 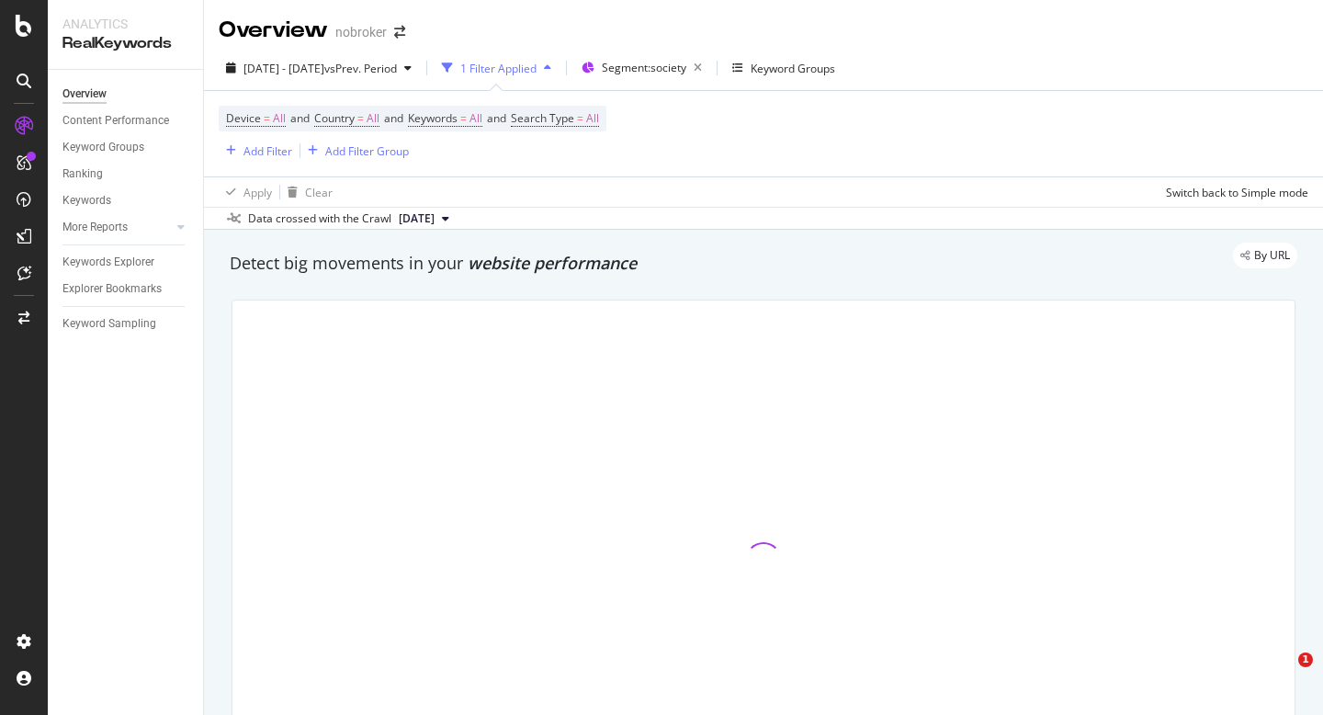 I want to click on button: Add Filter Group, so click(x=355, y=151).